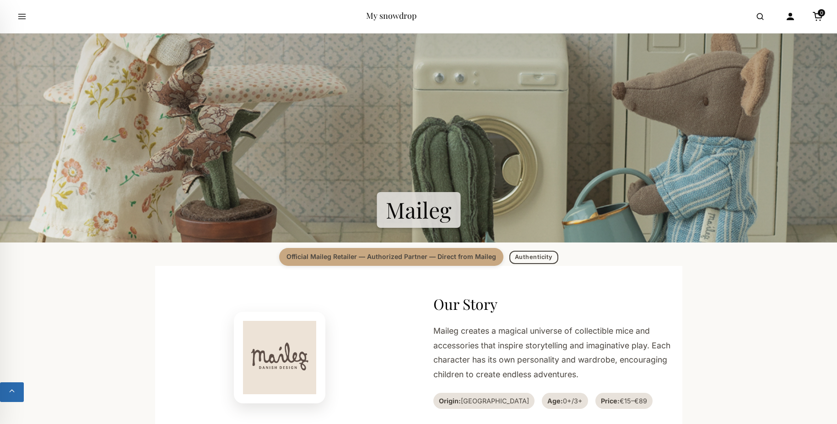  Describe the element at coordinates (391, 16) in the screenshot. I see `a: My snowdrop` at that location.